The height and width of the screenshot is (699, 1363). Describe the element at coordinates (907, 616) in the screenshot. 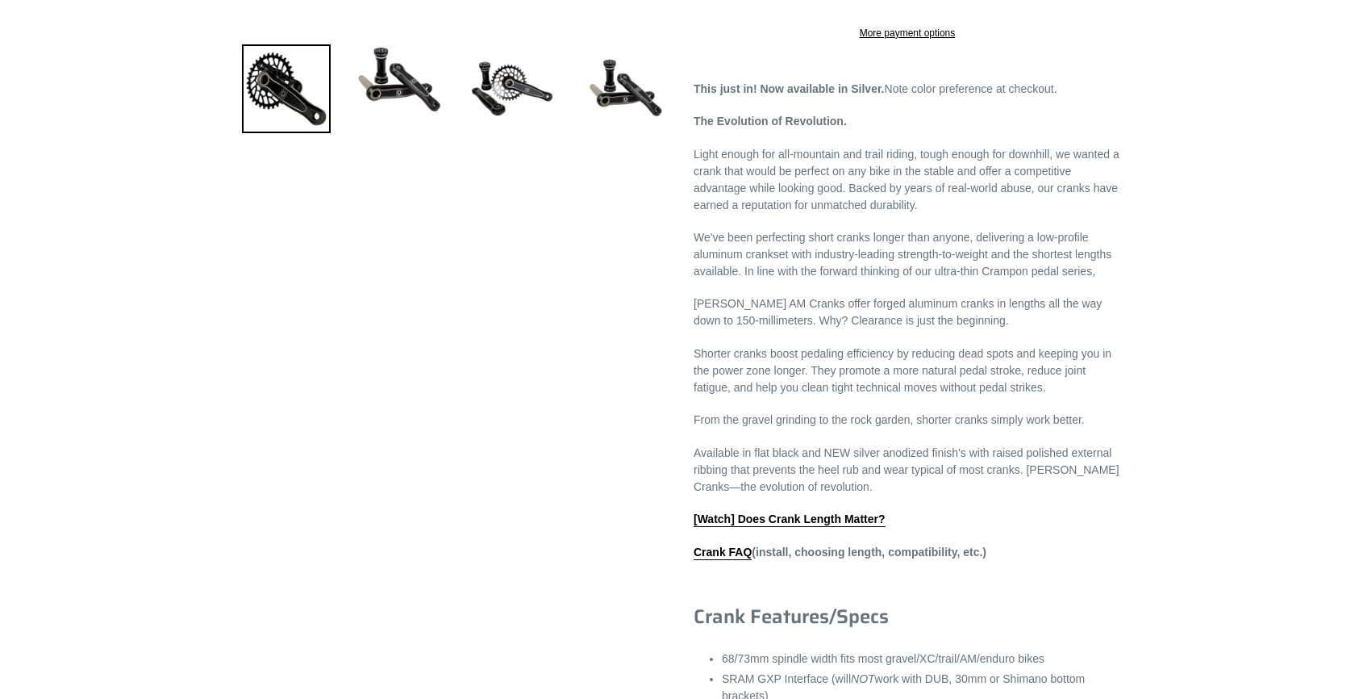

I see `h3: Crank Features/Specs` at that location.